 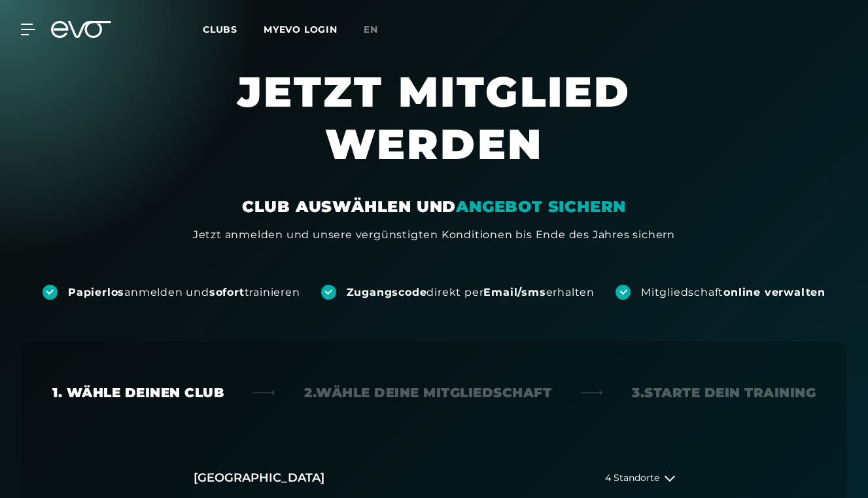 I want to click on div: 1. Wähle deinen Club, so click(x=138, y=393).